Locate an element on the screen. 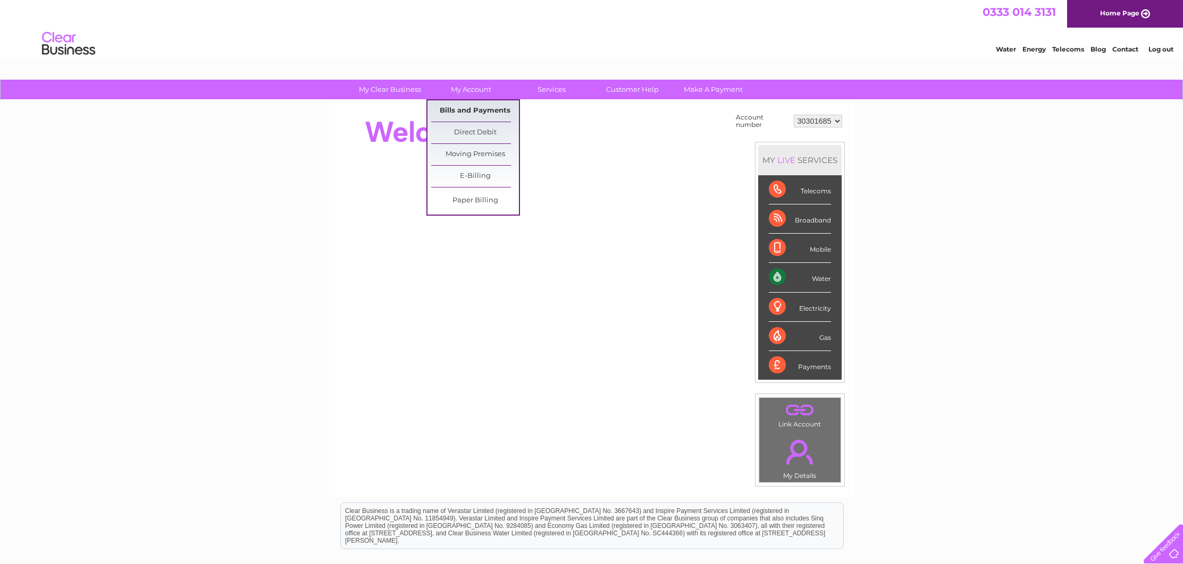 This screenshot has height=564, width=1183. a: Moving Premises is located at coordinates (475, 155).